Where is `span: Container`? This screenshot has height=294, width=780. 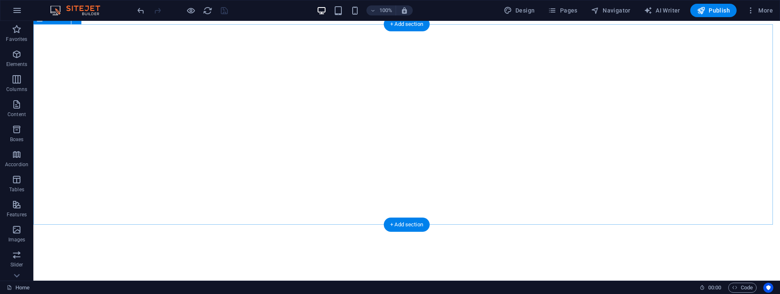
span: Container is located at coordinates (57, 19).